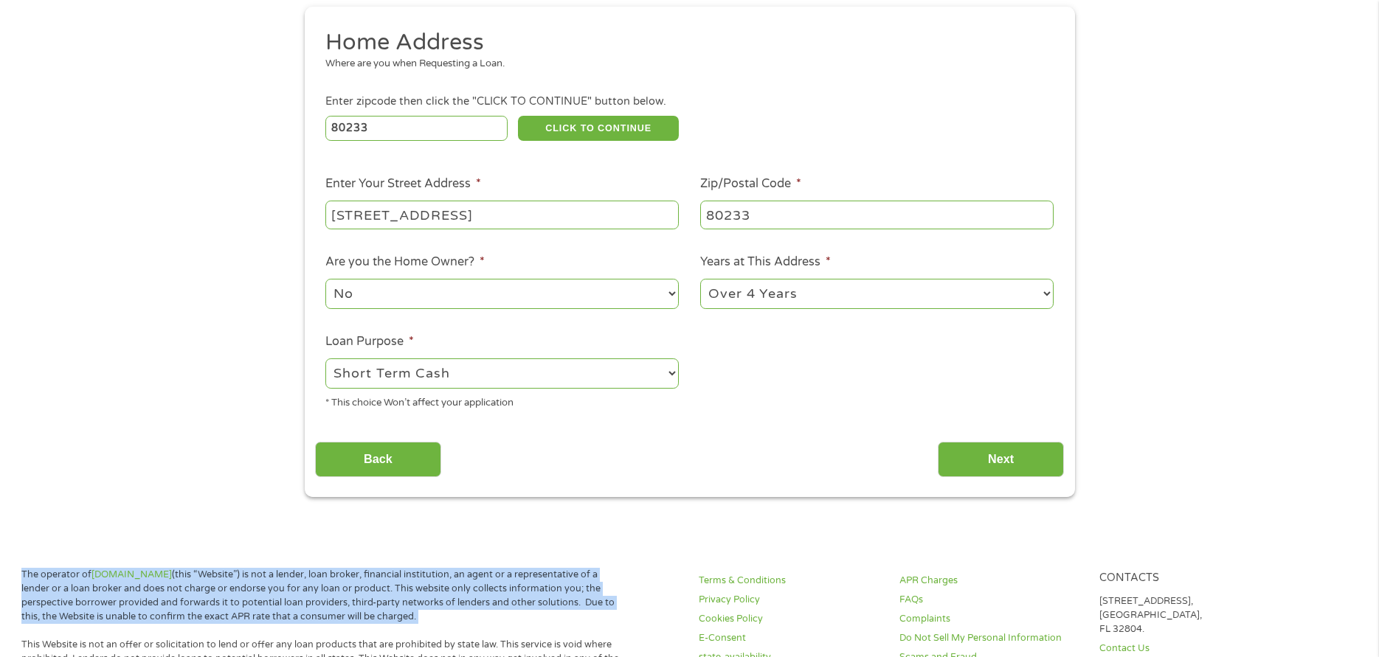 This screenshot has width=1379, height=657. What do you see at coordinates (991, 619) in the screenshot?
I see `a: Complaints` at bounding box center [991, 619].